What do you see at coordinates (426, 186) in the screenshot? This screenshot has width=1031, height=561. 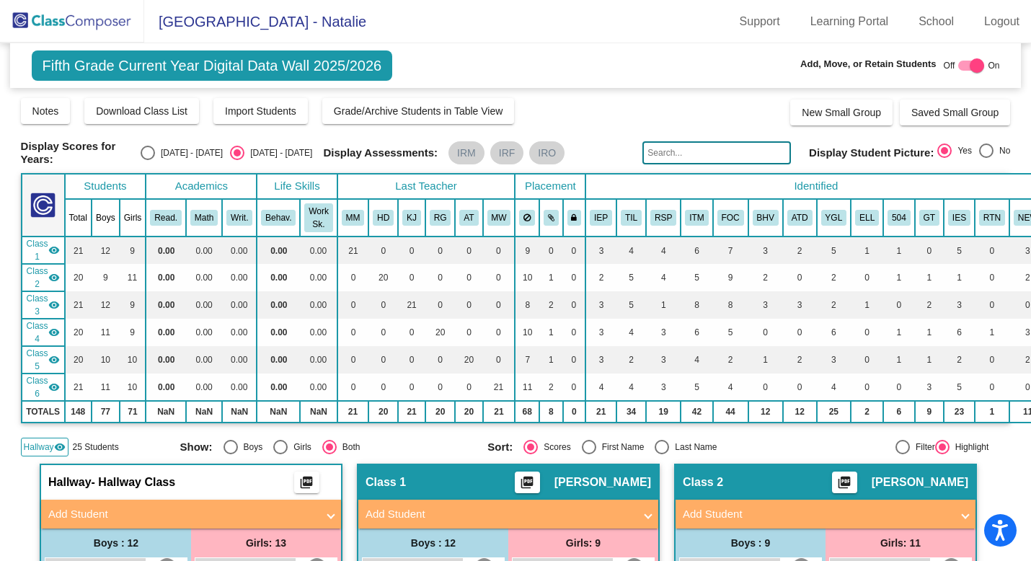 I see `th: Last Teacher` at bounding box center [426, 186].